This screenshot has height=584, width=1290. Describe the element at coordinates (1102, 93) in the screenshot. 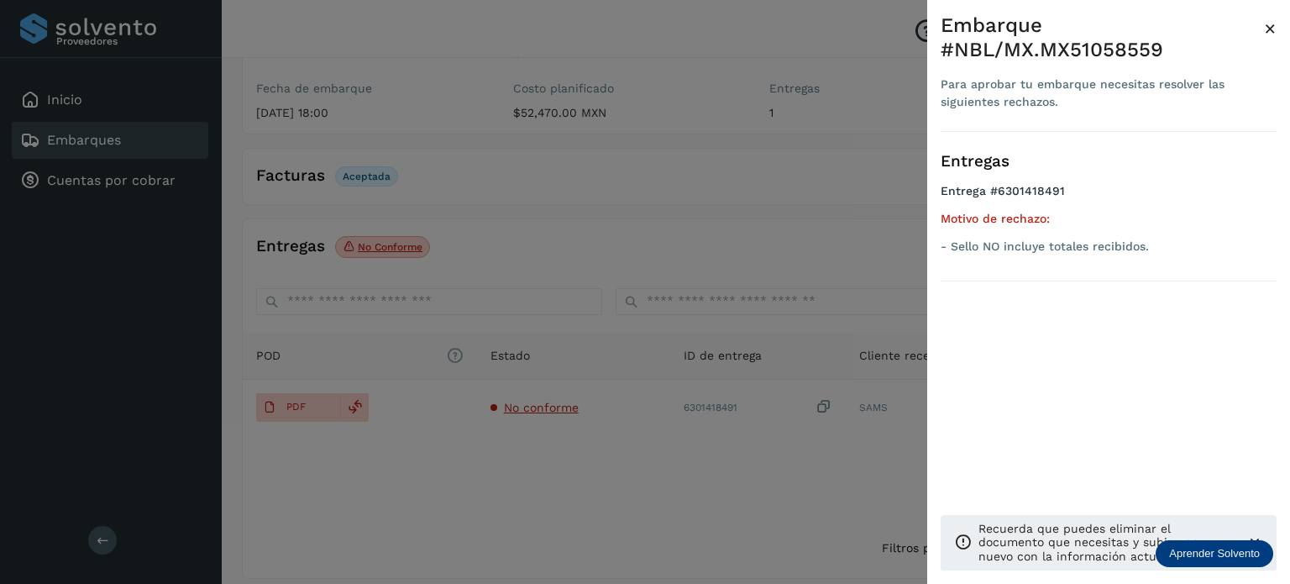

I see `div: Para aprobar tu embarque necesitas resolver las siguientes rechazos.` at that location.